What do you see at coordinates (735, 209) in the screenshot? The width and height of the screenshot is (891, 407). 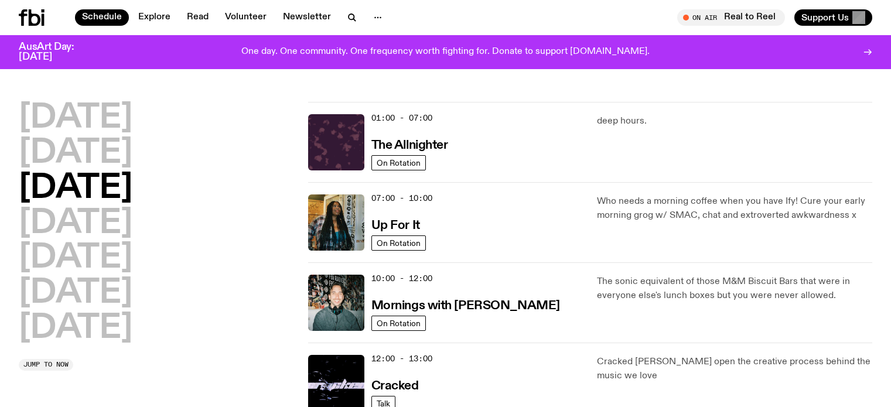 I see `p: Who needs a morning coffee when you have Ify! Cure your early morning grog w/ SMAC, chat and extr...` at bounding box center [735, 209].